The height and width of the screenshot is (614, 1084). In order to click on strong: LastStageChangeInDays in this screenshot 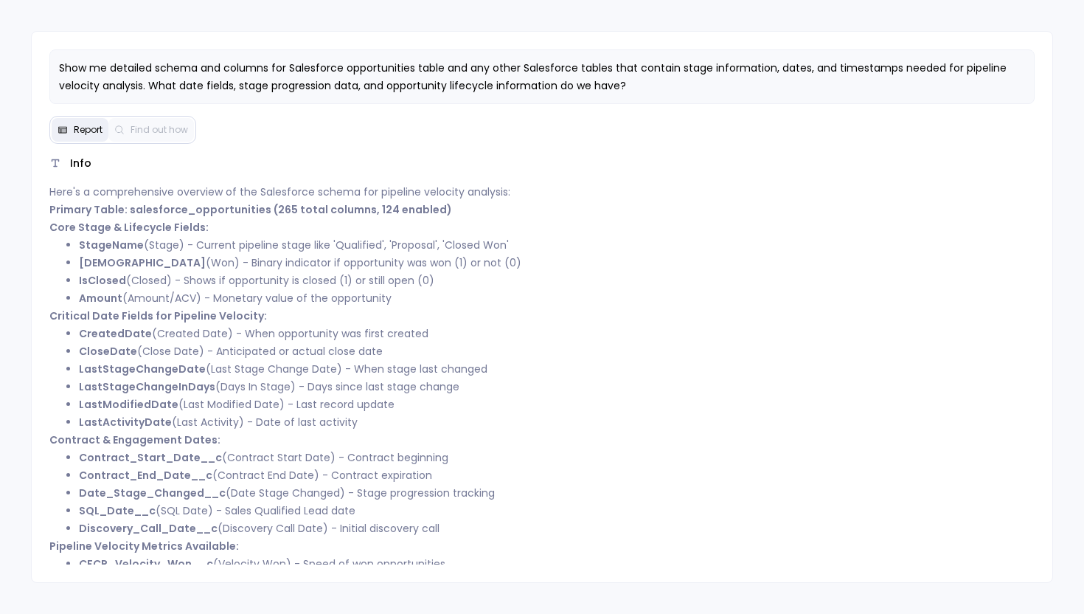, I will do `click(147, 387)`.